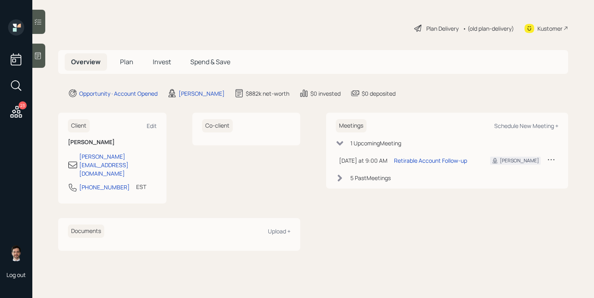 This screenshot has height=298, width=594. What do you see at coordinates (371, 178) in the screenshot?
I see `div: 5 Past Meeting s` at bounding box center [371, 178].